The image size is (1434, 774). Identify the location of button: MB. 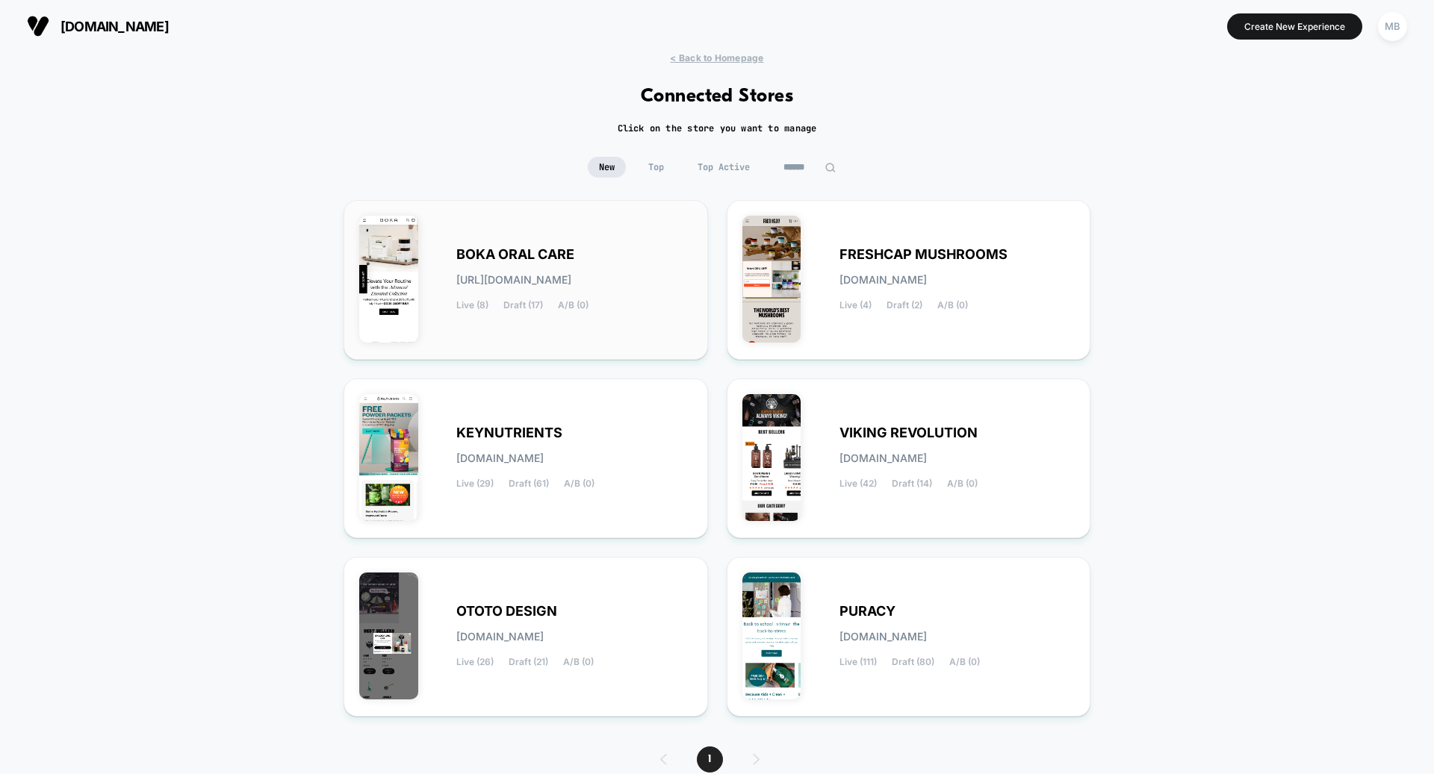
(1392, 26).